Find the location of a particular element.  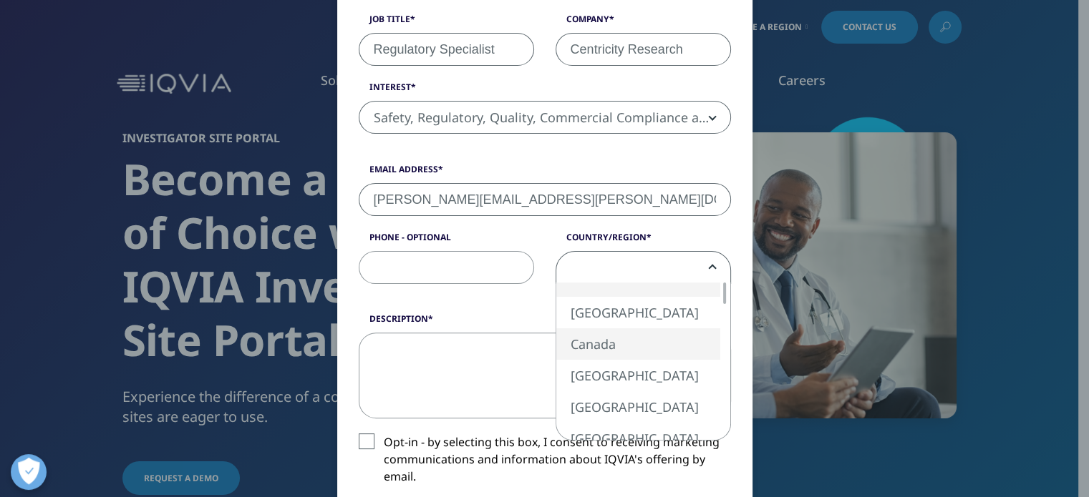

label: Interest is located at coordinates (545, 91).